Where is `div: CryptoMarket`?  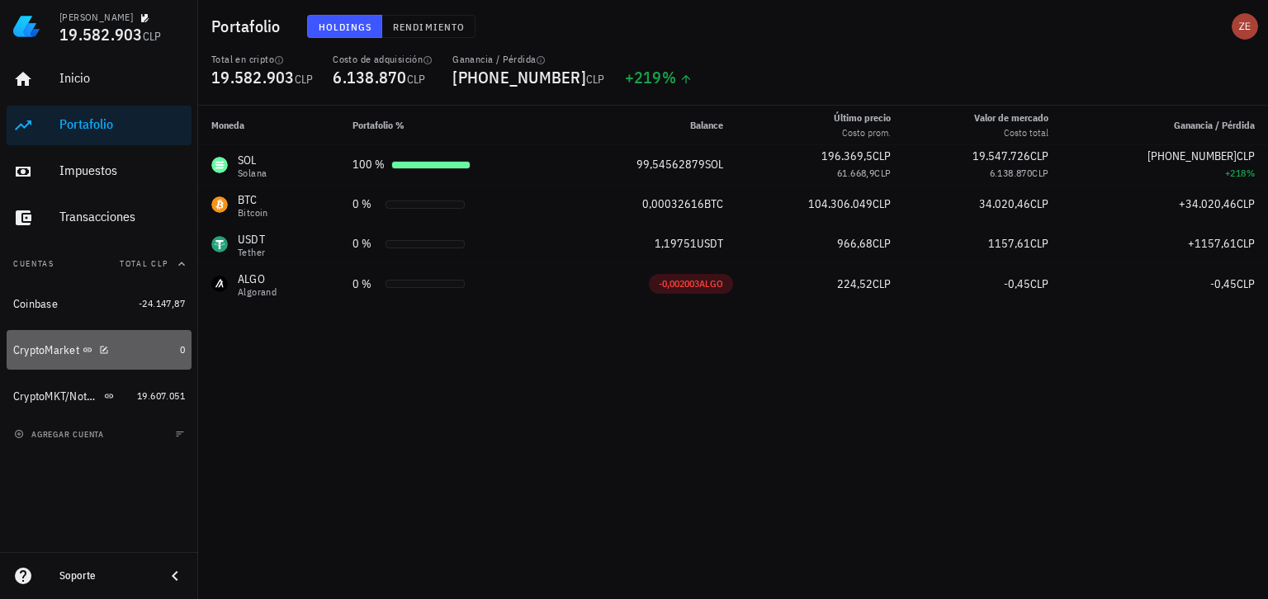
div: CryptoMarket is located at coordinates (46, 350).